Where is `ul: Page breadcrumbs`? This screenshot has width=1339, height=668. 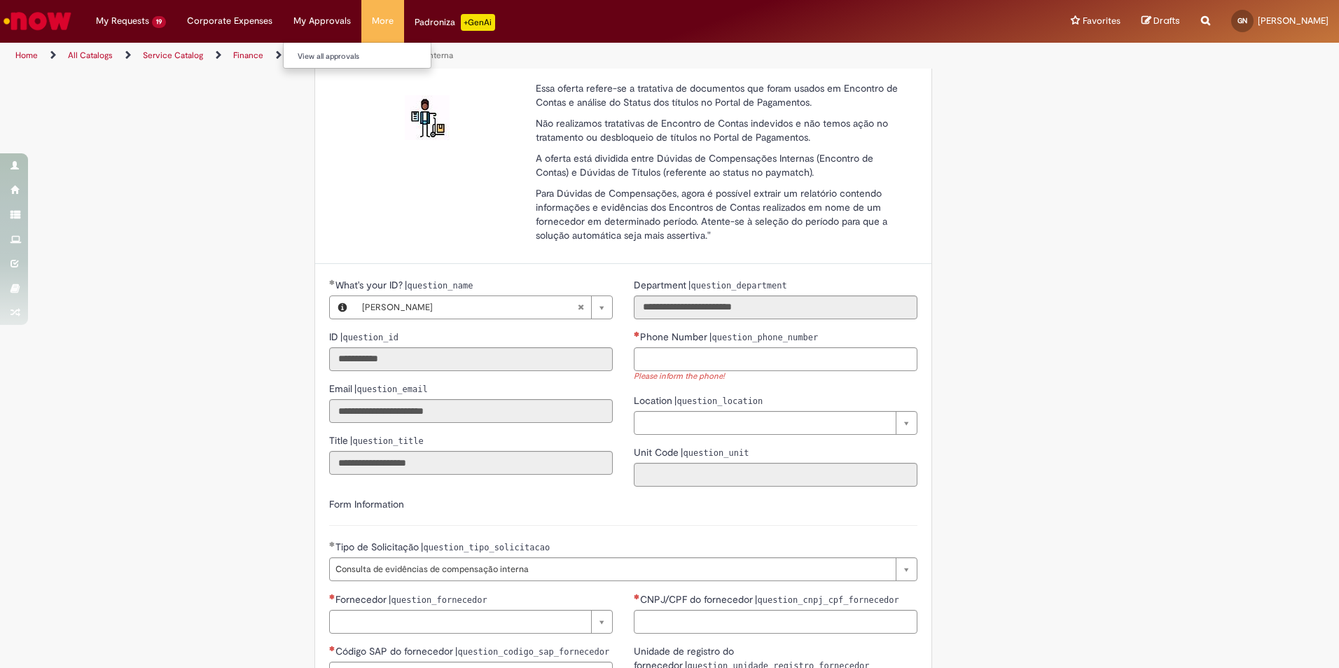
ul: Page breadcrumbs is located at coordinates (446, 55).